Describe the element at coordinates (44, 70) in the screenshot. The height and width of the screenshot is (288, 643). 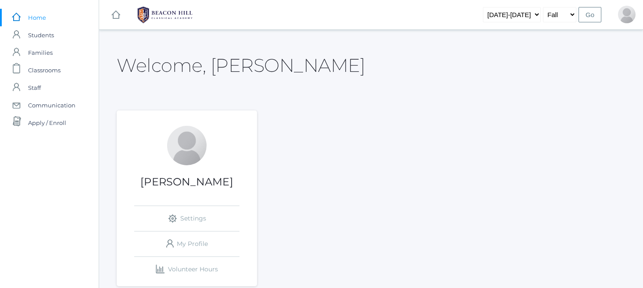
I see `span: Classrooms` at that location.